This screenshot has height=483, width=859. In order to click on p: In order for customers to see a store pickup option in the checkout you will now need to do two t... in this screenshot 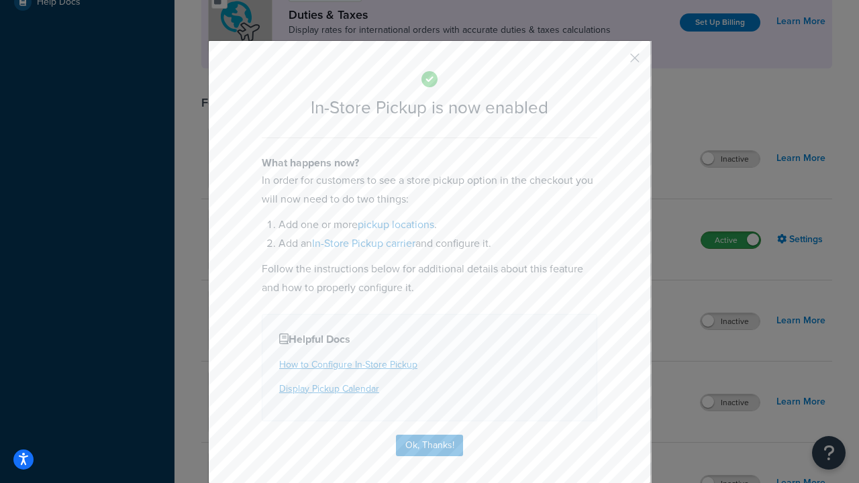, I will do `click(430, 190)`.